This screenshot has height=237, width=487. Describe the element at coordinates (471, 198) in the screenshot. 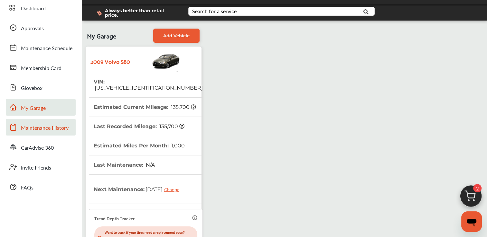

I see `img: cart_icon.3d0951e8.svg` at that location.